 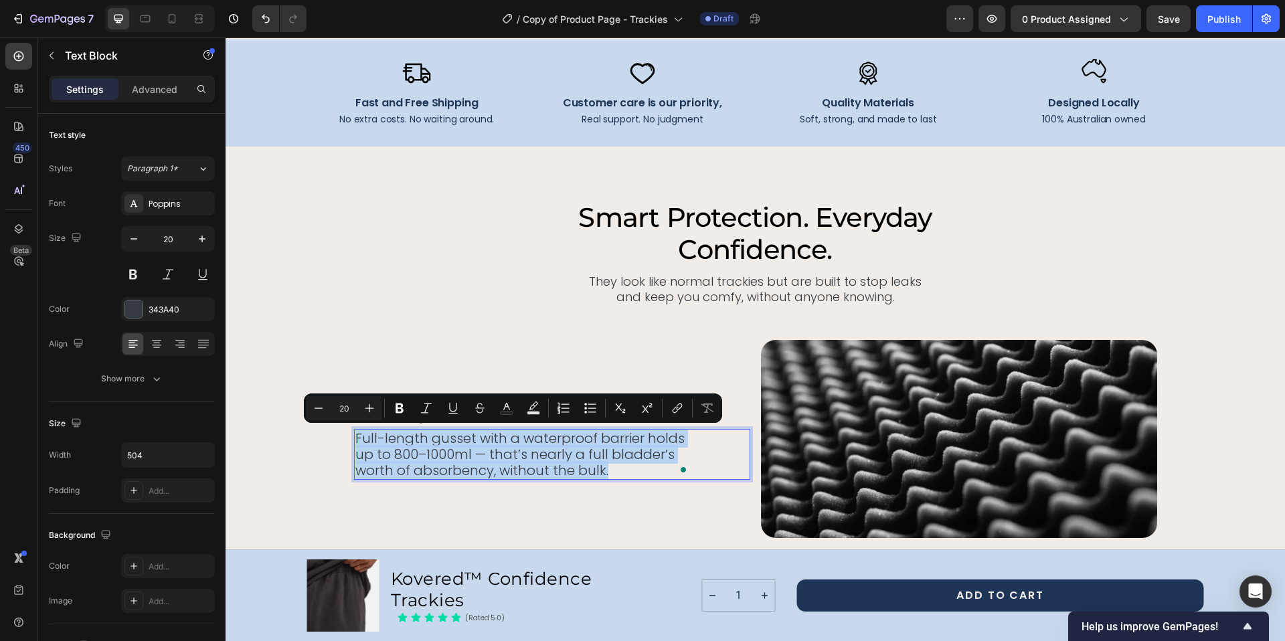 I want to click on p: Fast and Free Shipping, so click(x=191, y=66).